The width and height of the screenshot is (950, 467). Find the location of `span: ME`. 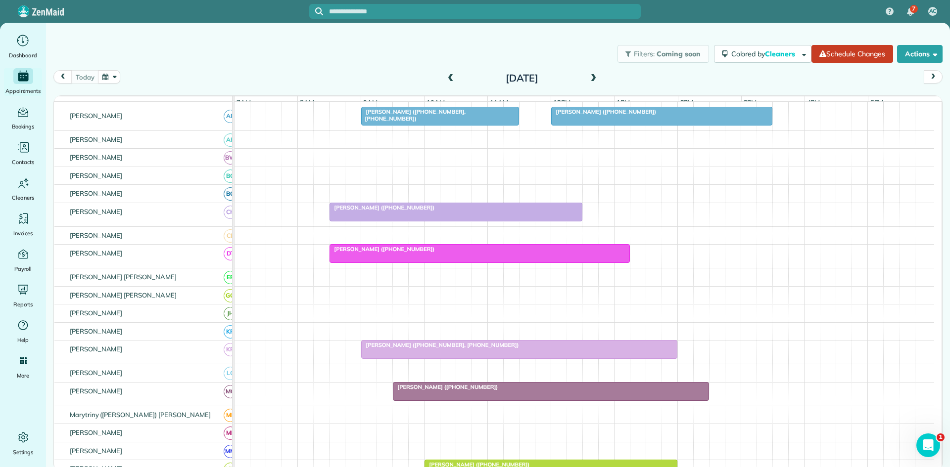

span: ME is located at coordinates (230, 415).